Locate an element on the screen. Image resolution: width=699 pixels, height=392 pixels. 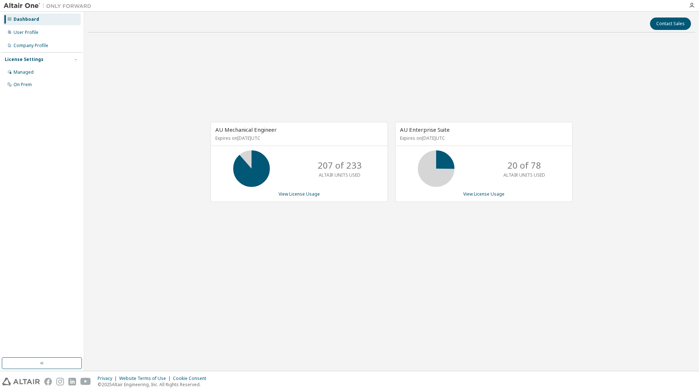
button: Contact Sales is located at coordinates (670, 24).